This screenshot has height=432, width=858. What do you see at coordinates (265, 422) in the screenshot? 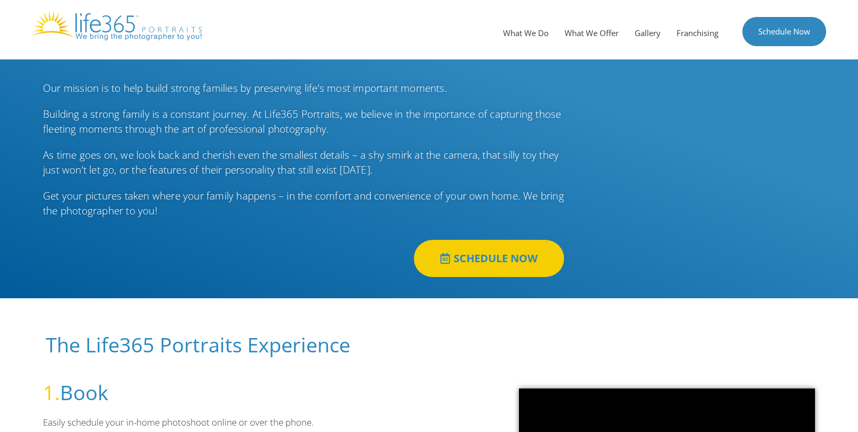
I see `p: Easily schedule your in-home photoshoot online or over the phone.` at bounding box center [265, 422].